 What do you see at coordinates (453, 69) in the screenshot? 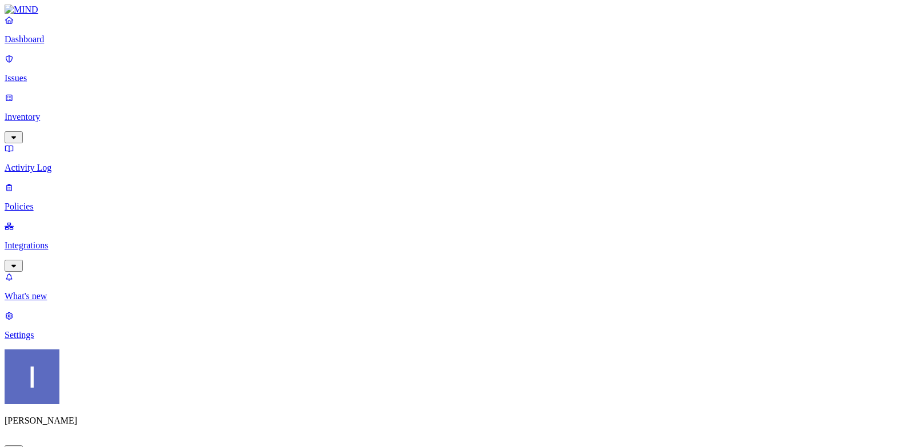
I see `a: Issues` at bounding box center [453, 69].